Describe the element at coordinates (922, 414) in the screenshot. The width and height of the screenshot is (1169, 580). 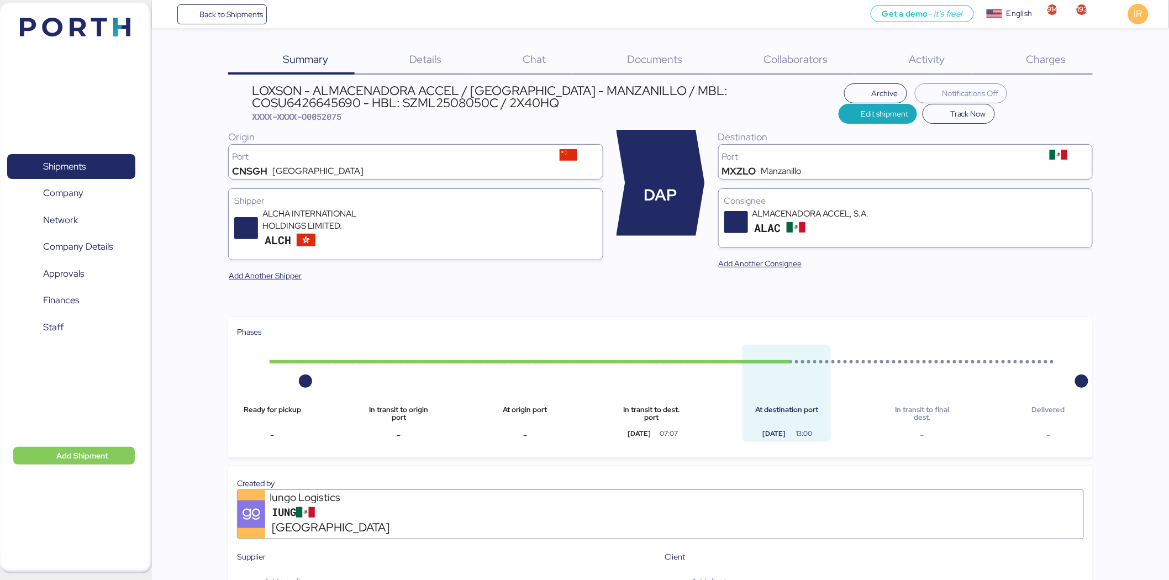
I see `div: In transit to final dest.` at that location.